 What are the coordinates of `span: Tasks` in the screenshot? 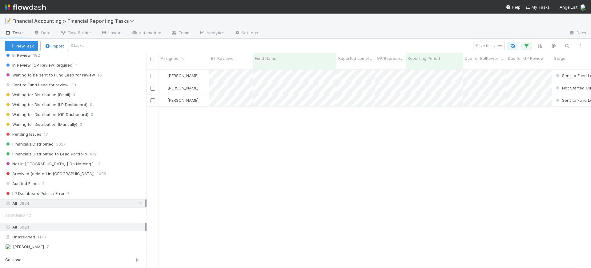 It's located at (14, 33).